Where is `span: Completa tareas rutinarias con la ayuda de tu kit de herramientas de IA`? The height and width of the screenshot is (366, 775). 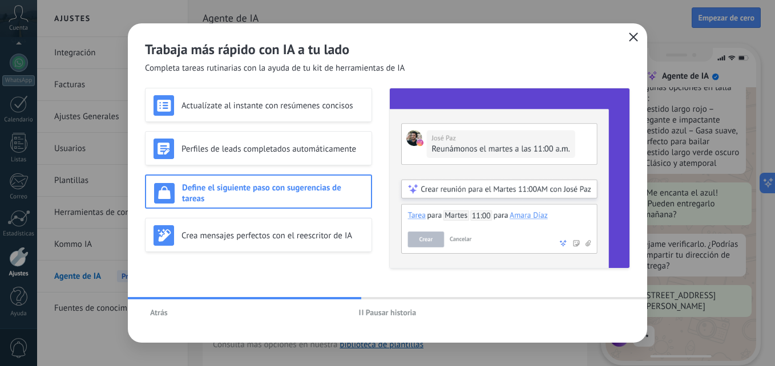
span: Completa tareas rutinarias con la ayuda de tu kit de herramientas de IA is located at coordinates (274, 68).